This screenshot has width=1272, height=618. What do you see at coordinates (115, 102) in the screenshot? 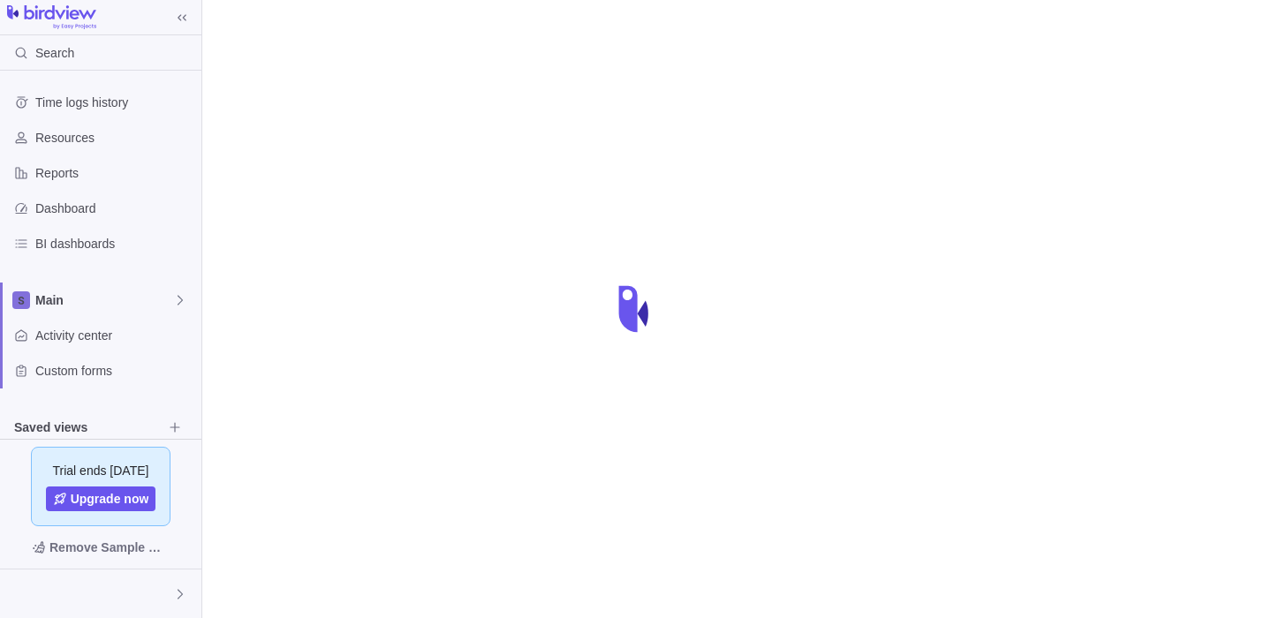
I see `span: Time logs history` at bounding box center [115, 102].